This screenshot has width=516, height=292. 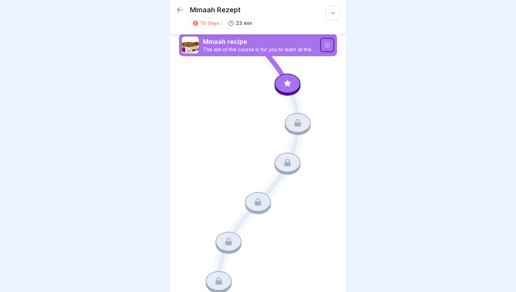 I want to click on img: mhxyo2idt35a2e071fl7ciag.png, so click(x=190, y=45).